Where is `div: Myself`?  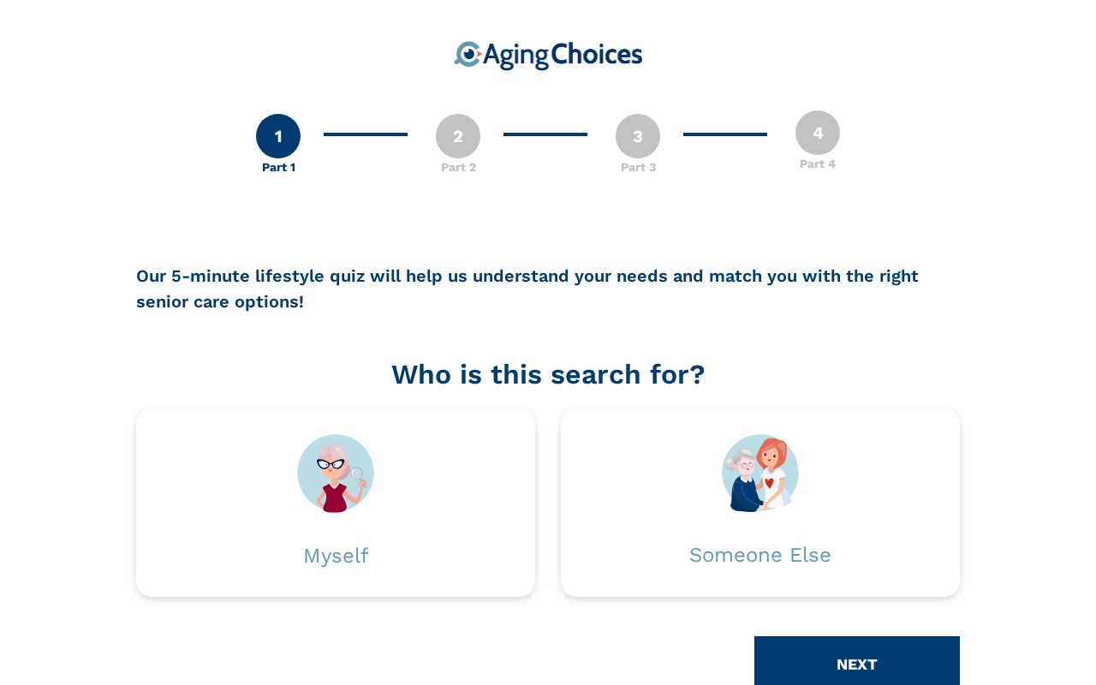
div: Myself is located at coordinates (336, 556).